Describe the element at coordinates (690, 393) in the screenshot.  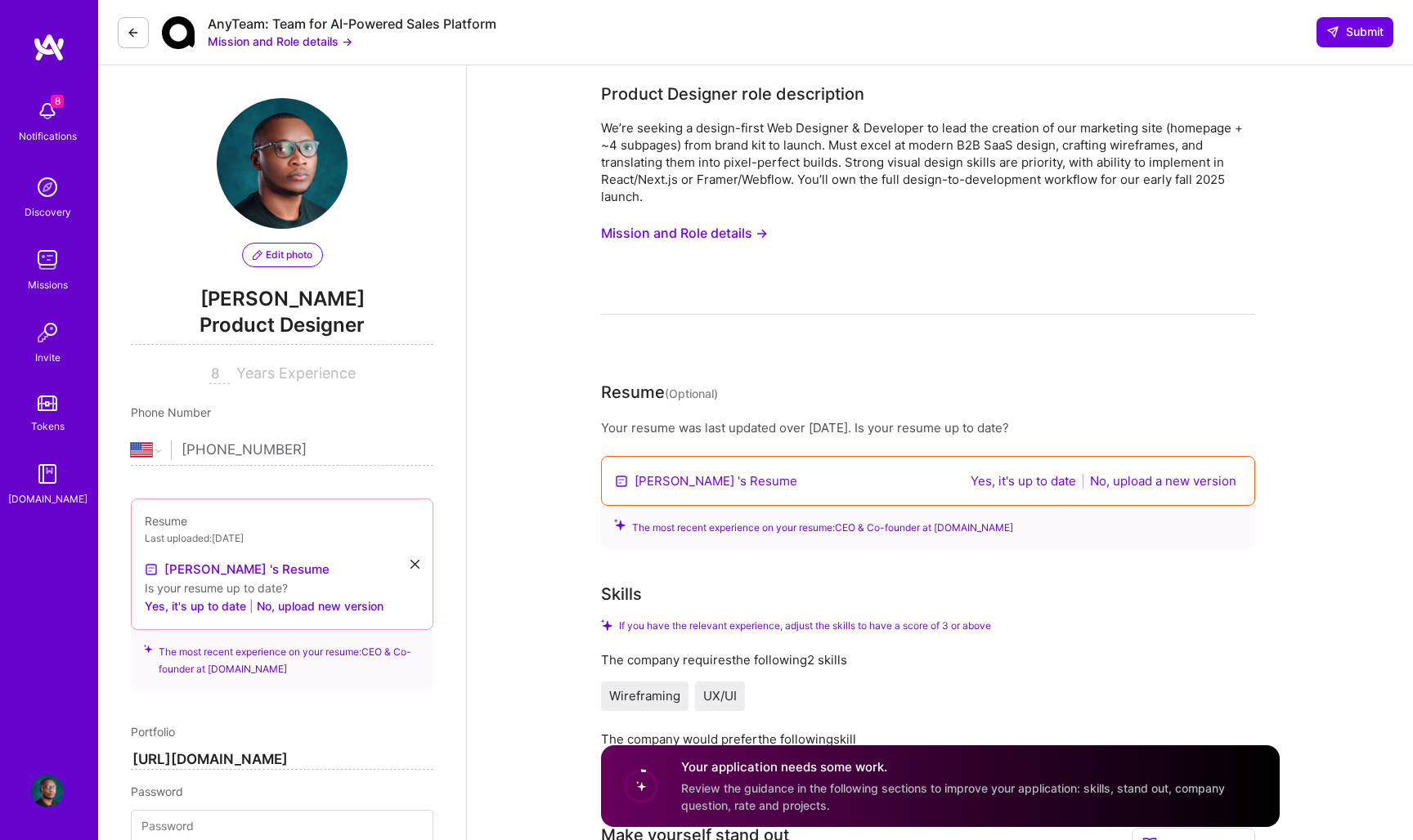
I see `span: (Optional)` at that location.